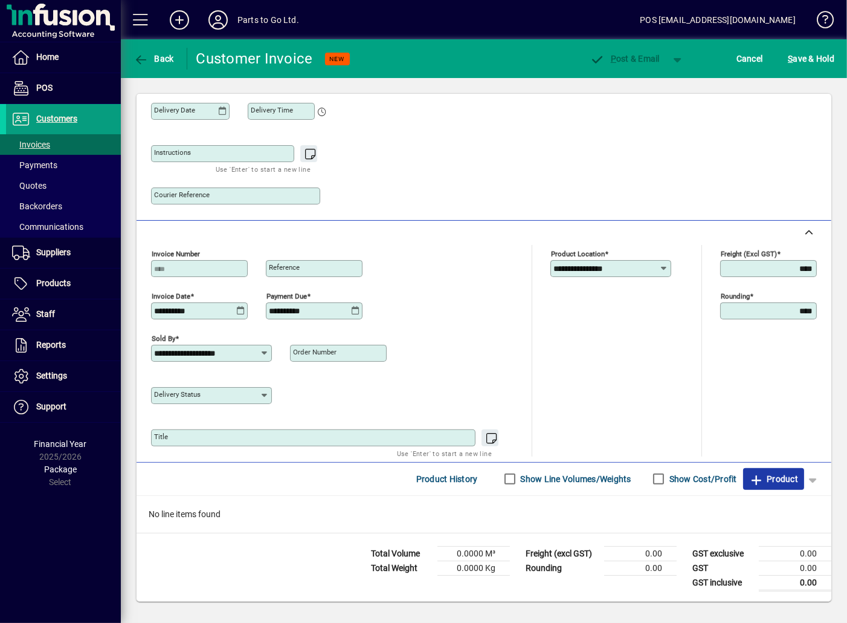 Image resolution: width=847 pixels, height=623 pixels. What do you see at coordinates (63, 57) in the screenshot?
I see `a: Home` at bounding box center [63, 57].